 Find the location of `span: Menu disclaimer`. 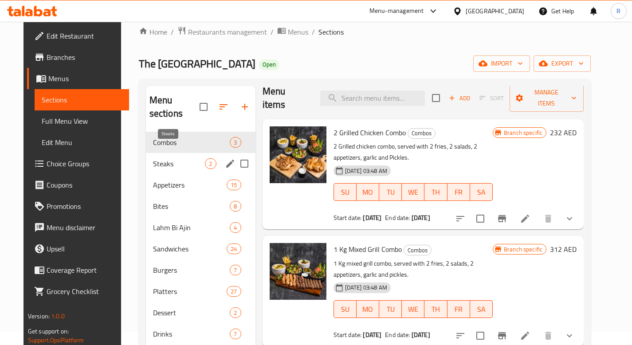

span: Menu disclaimer is located at coordinates (84, 227).